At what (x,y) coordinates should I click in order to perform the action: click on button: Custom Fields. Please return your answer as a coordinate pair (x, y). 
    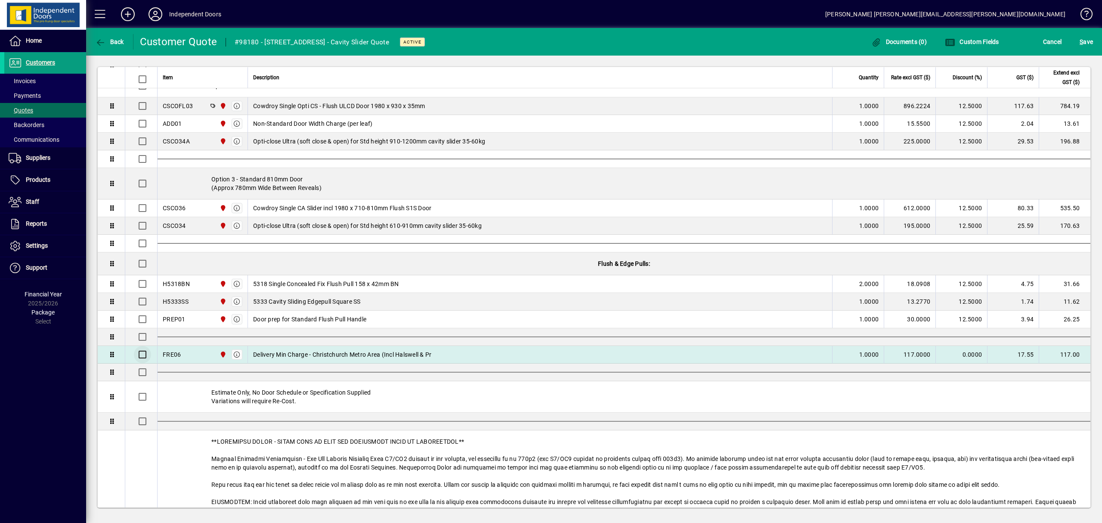
    Looking at the image, I should click on (972, 42).